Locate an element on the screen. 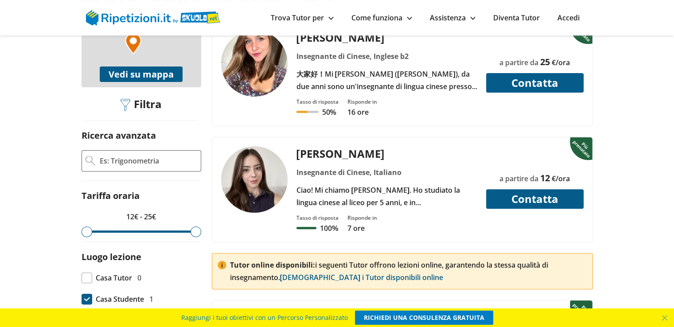 The image size is (674, 327). label: Tariffa oraria is located at coordinates (110, 195).